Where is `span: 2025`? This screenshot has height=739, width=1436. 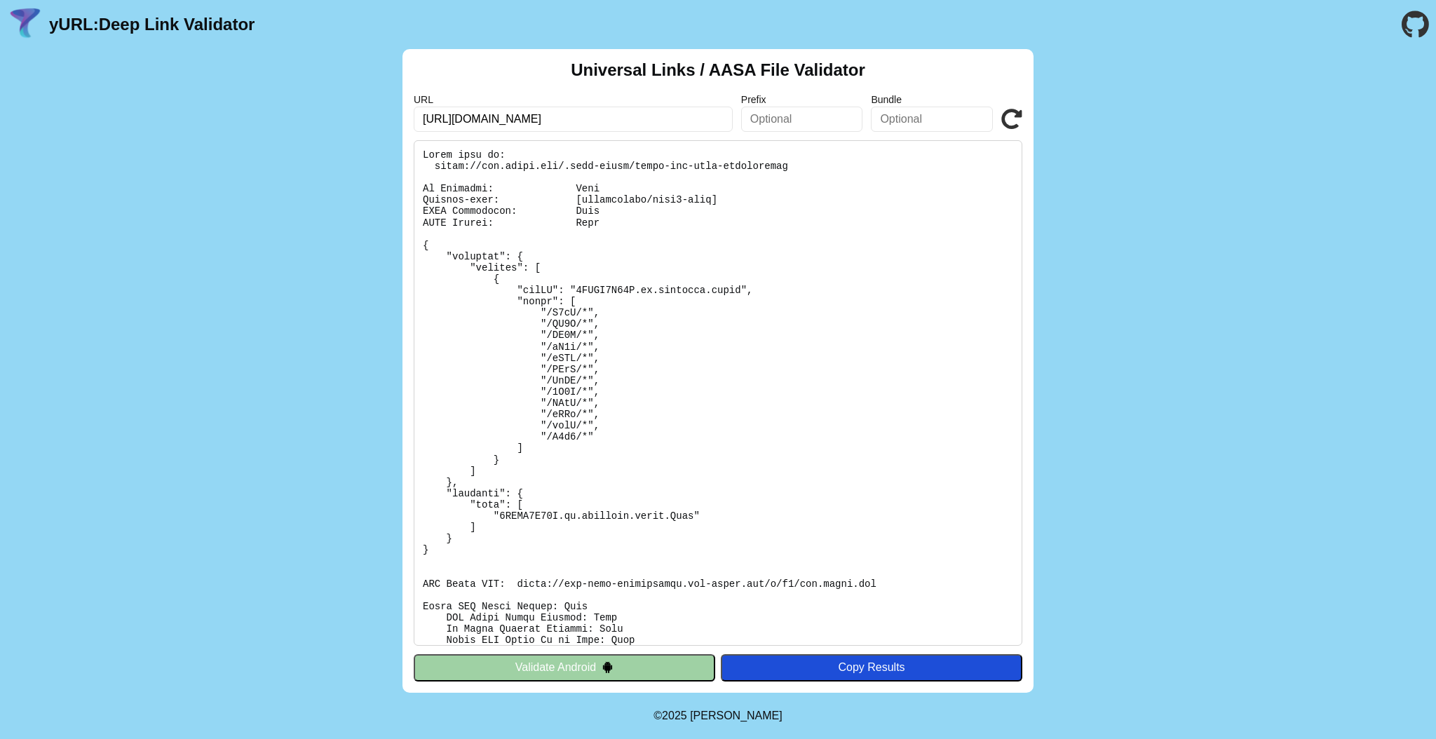
span: 2025 is located at coordinates (674, 715).